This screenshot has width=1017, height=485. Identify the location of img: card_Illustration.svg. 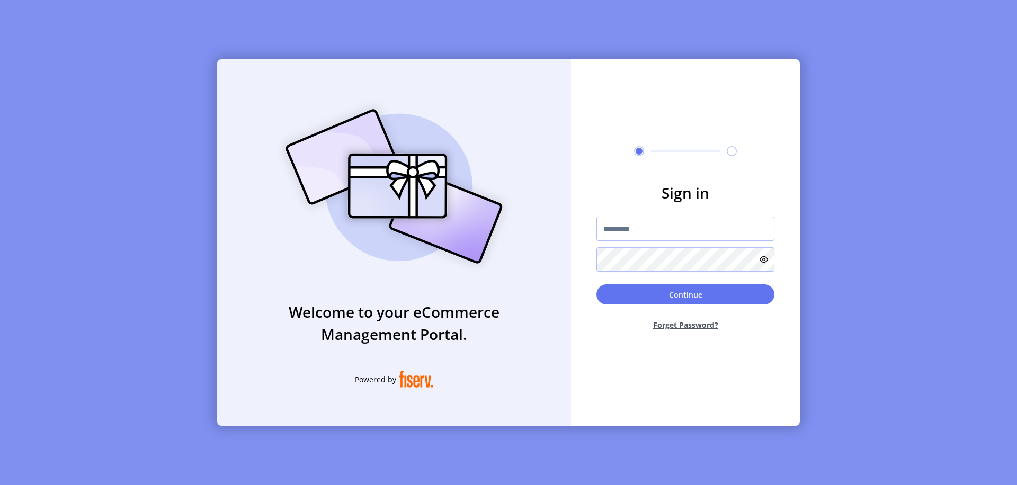
(394, 186).